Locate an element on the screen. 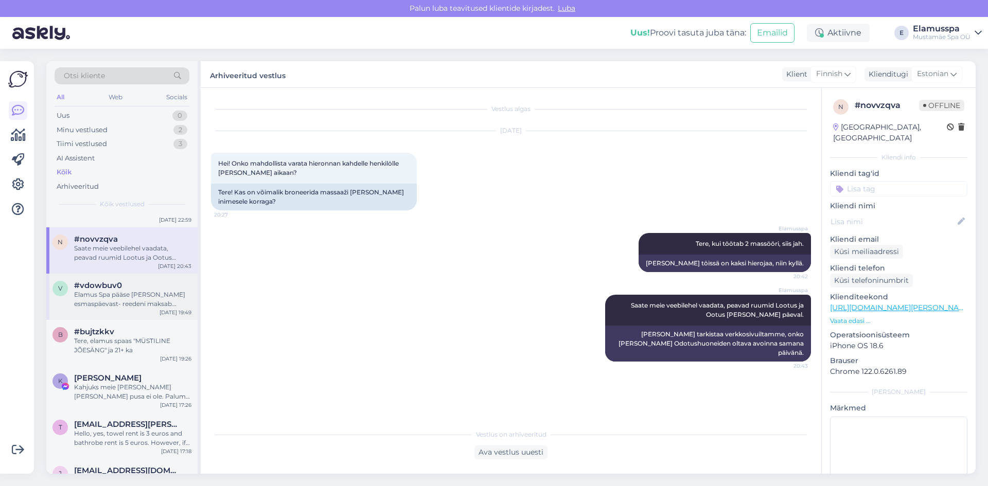 The image size is (988, 486). div: All is located at coordinates (60, 97).